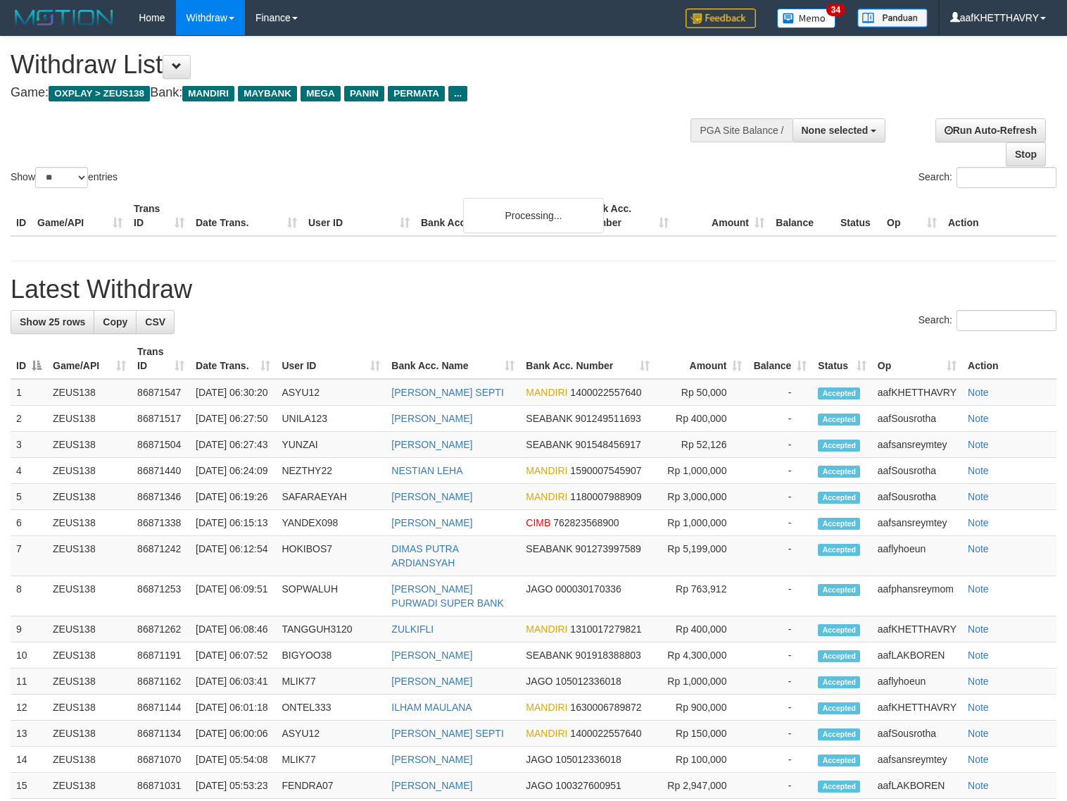 The image size is (1067, 801). What do you see at coordinates (331, 470) in the screenshot?
I see `td: NEZTHY22` at bounding box center [331, 470].